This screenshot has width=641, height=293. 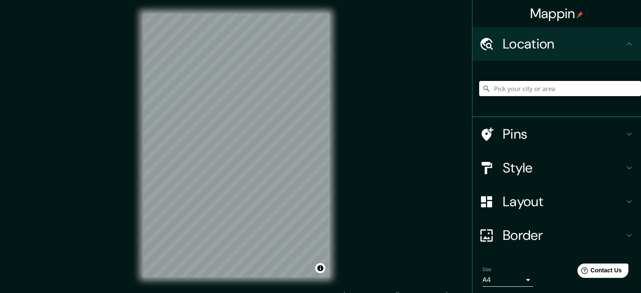 What do you see at coordinates (564, 201) in the screenshot?
I see `h4: Layout` at bounding box center [564, 201].